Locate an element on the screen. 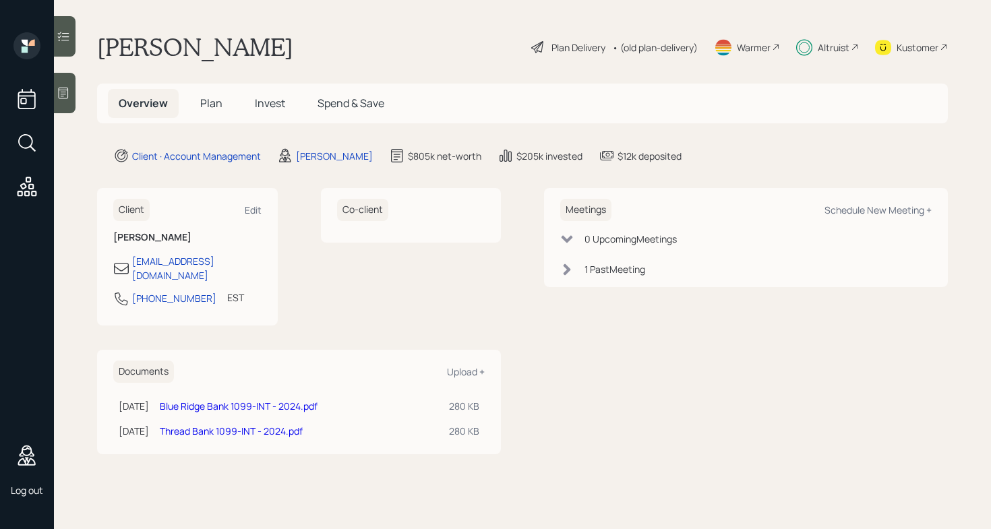 The height and width of the screenshot is (529, 991). span: Spend & Save is located at coordinates (350, 103).